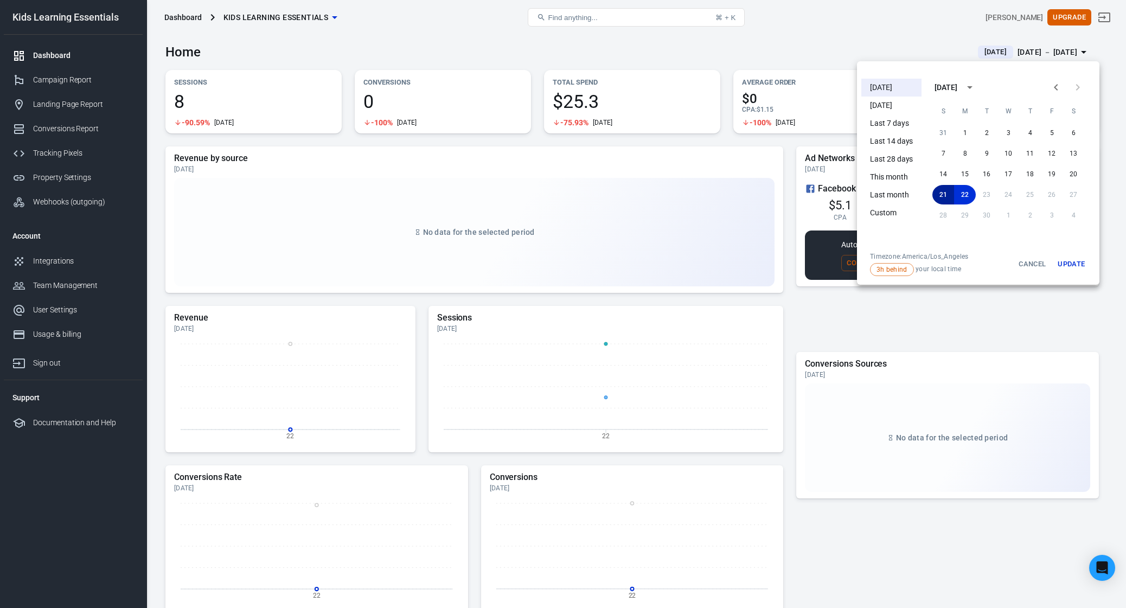 Image resolution: width=1126 pixels, height=608 pixels. I want to click on span: Monday, so click(965, 111).